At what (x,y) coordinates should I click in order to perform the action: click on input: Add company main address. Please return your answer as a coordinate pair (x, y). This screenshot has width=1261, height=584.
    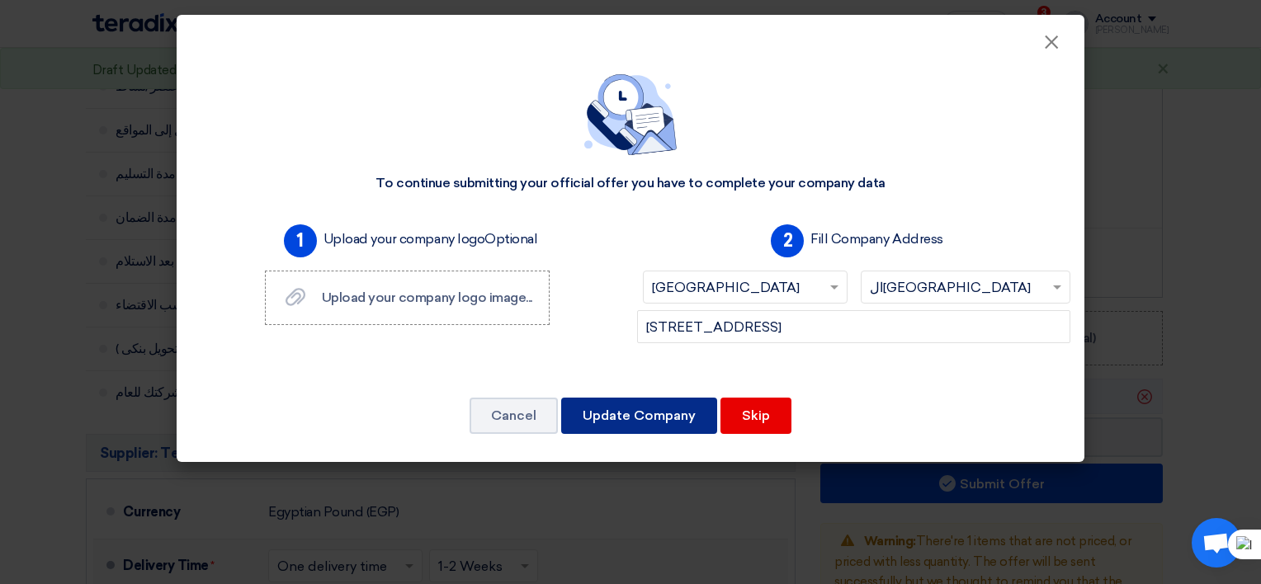
    Looking at the image, I should click on (854, 327).